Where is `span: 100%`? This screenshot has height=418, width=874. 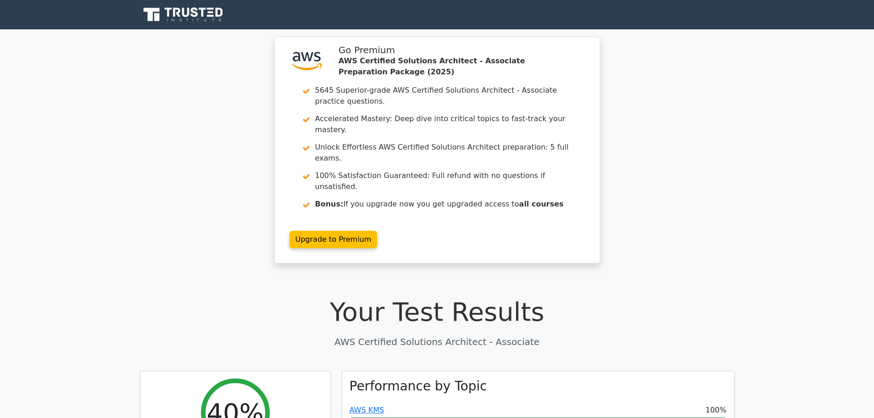
span: 100% is located at coordinates (716, 410).